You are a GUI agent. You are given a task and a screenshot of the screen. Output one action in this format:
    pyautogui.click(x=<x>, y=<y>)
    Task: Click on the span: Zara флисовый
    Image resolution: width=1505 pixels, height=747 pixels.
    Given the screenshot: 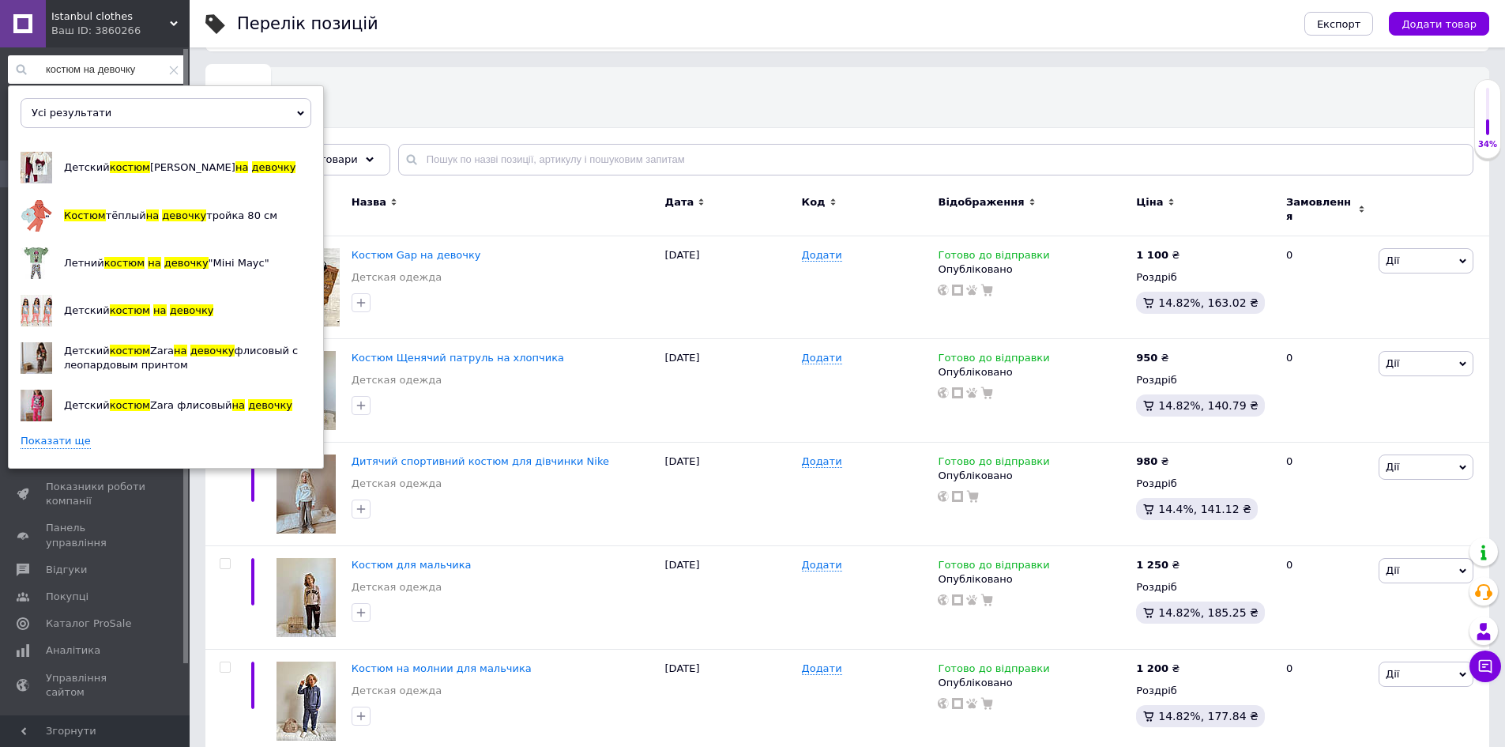 What is the action you would take?
    pyautogui.click(x=191, y=405)
    